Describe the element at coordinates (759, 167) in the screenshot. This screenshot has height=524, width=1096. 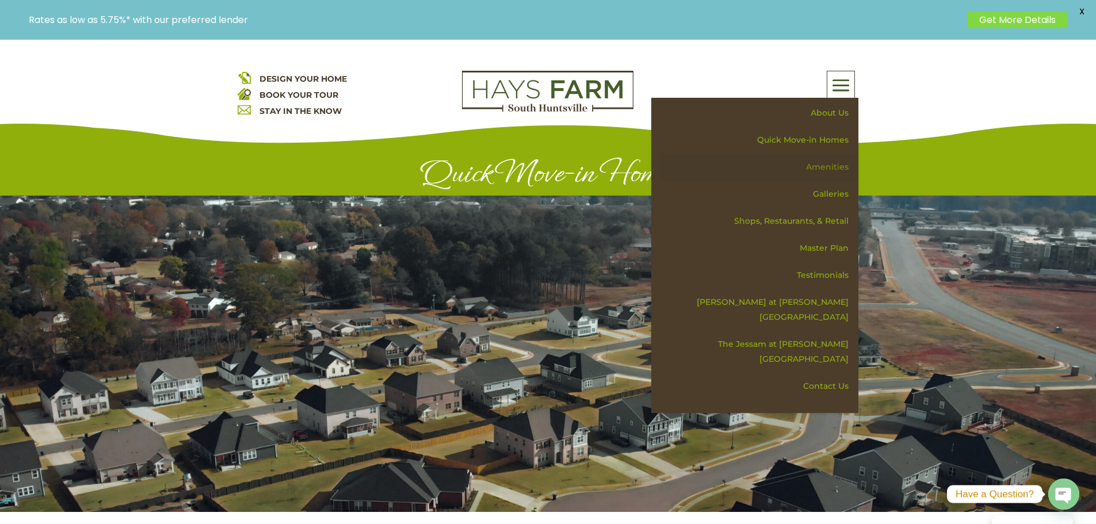
I see `a: Amenities` at that location.